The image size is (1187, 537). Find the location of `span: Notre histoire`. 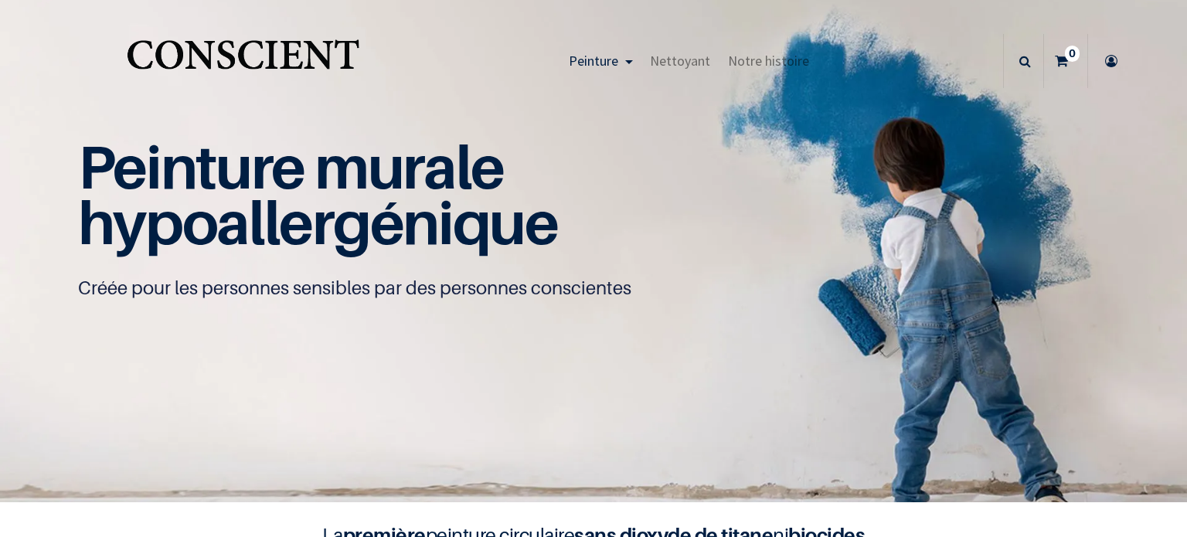

span: Notre histoire is located at coordinates (768, 60).